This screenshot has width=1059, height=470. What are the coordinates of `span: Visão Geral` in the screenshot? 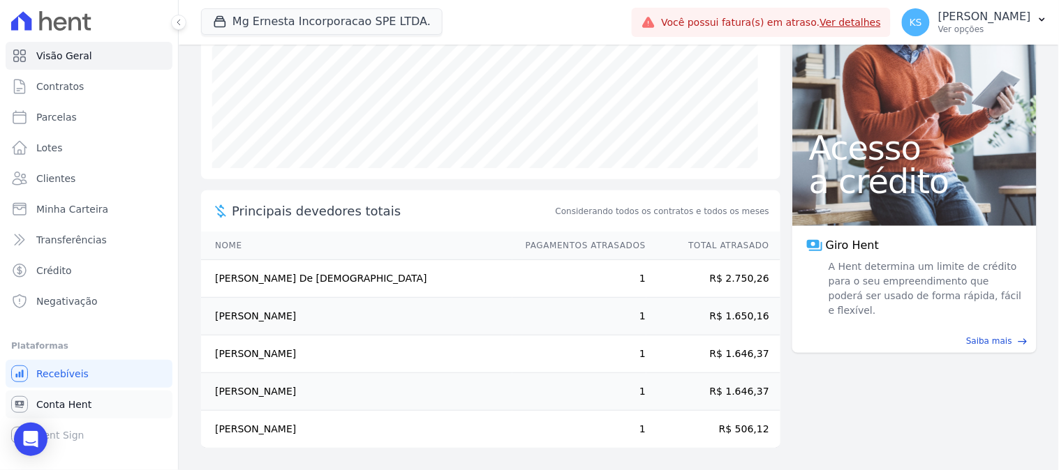 It's located at (64, 56).